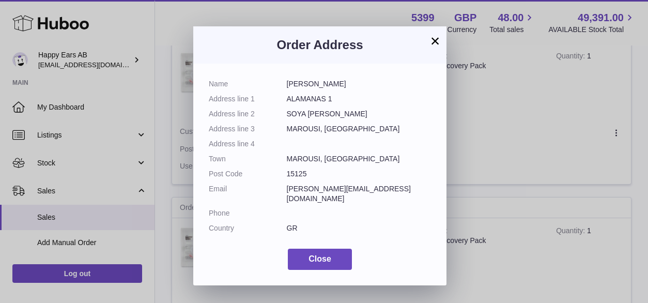  Describe the element at coordinates (248, 159) in the screenshot. I see `dt: Town` at that location.